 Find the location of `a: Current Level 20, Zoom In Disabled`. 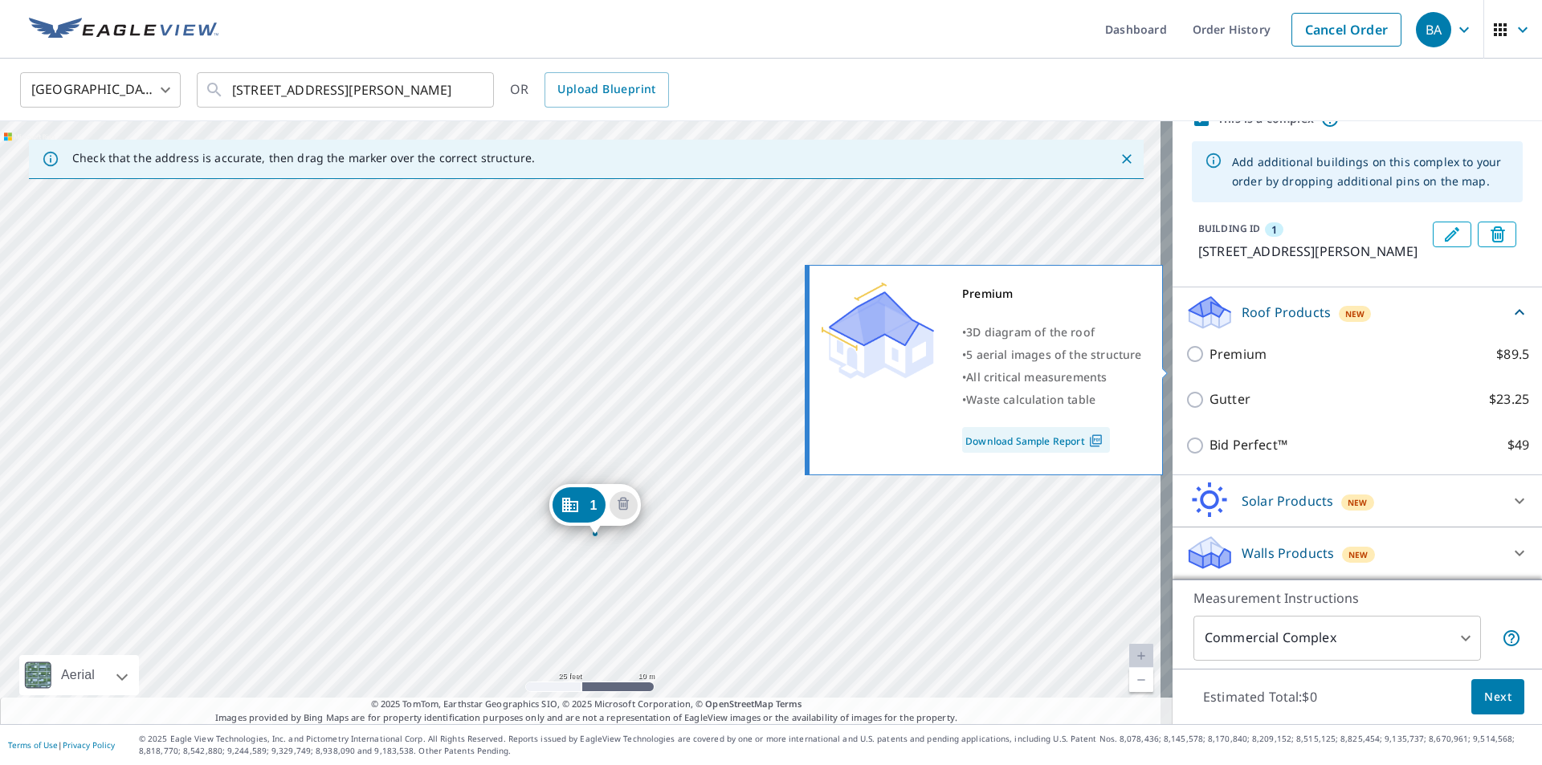

a: Current Level 20, Zoom In Disabled is located at coordinates (1141, 656).